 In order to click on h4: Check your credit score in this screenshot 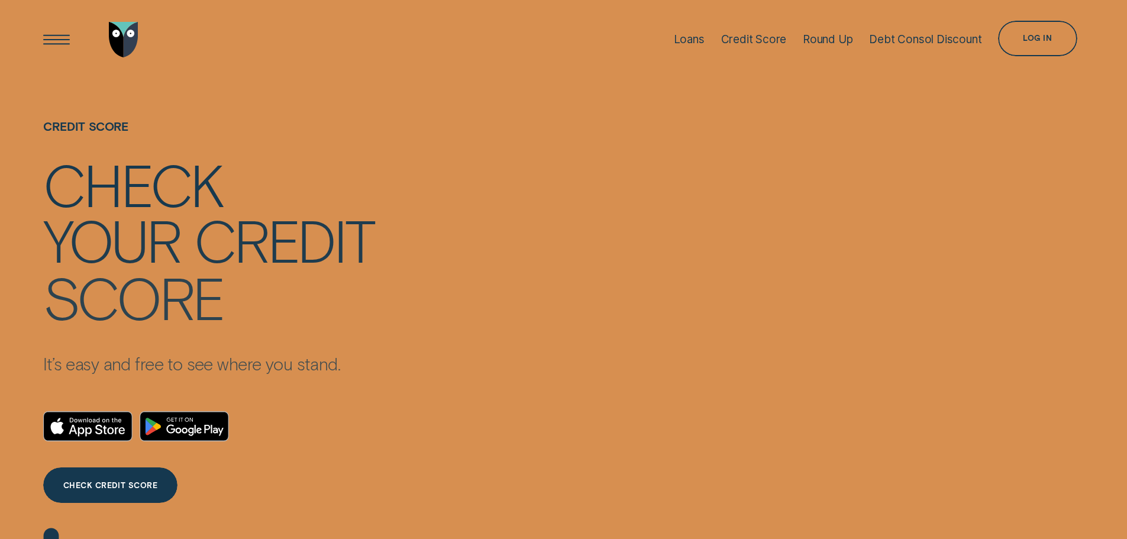, I will do `click(208, 238)`.